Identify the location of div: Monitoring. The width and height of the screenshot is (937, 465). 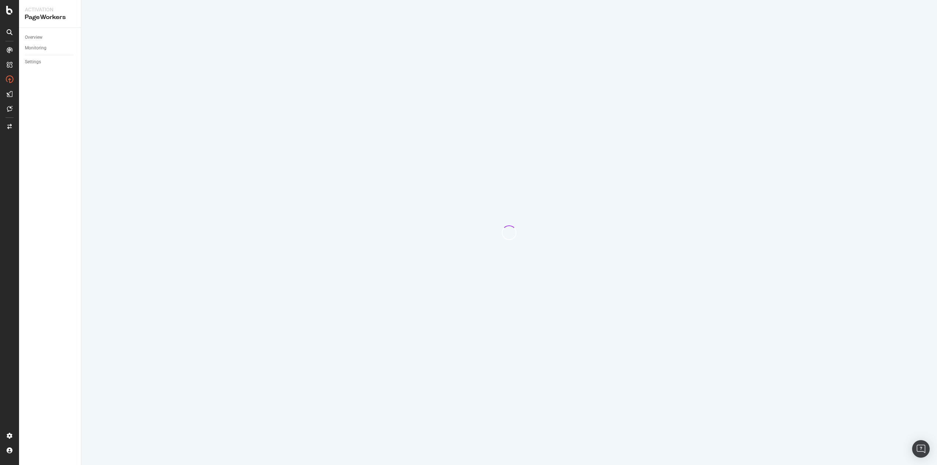
(35, 48).